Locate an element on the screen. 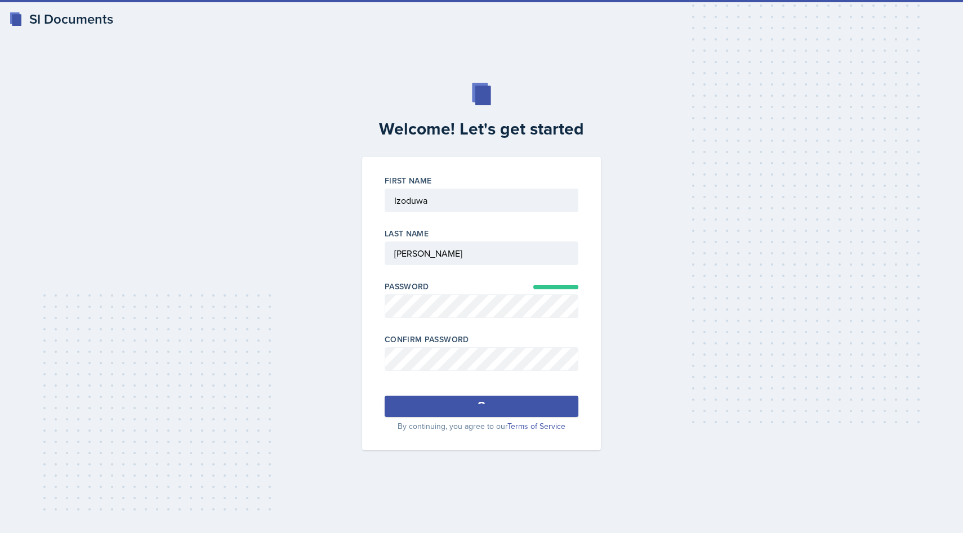 The height and width of the screenshot is (533, 963). input: Last Name is located at coordinates (482, 253).